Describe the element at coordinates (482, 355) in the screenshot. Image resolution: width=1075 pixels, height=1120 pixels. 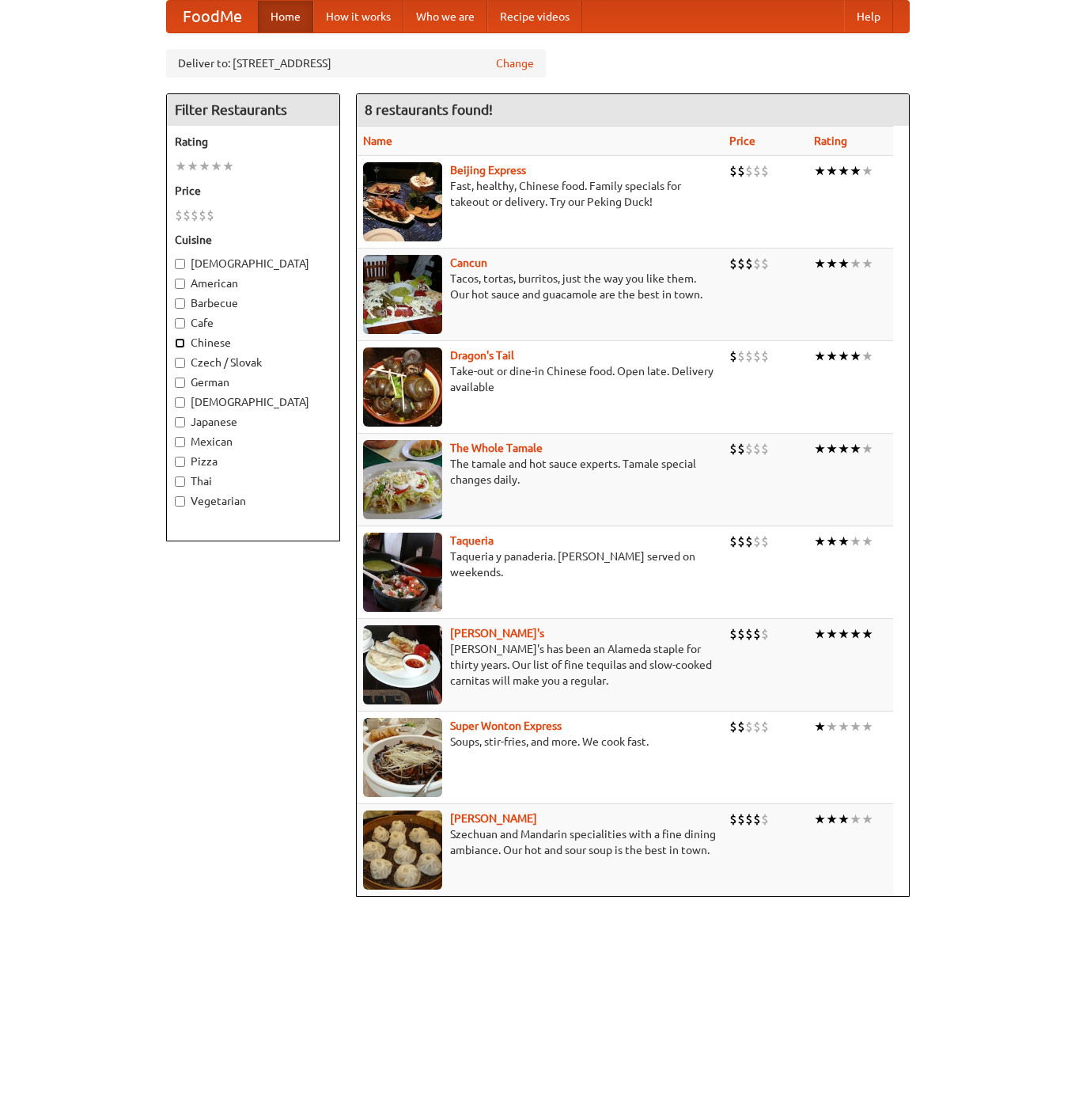
I see `a: Dragon's Tail` at that location.